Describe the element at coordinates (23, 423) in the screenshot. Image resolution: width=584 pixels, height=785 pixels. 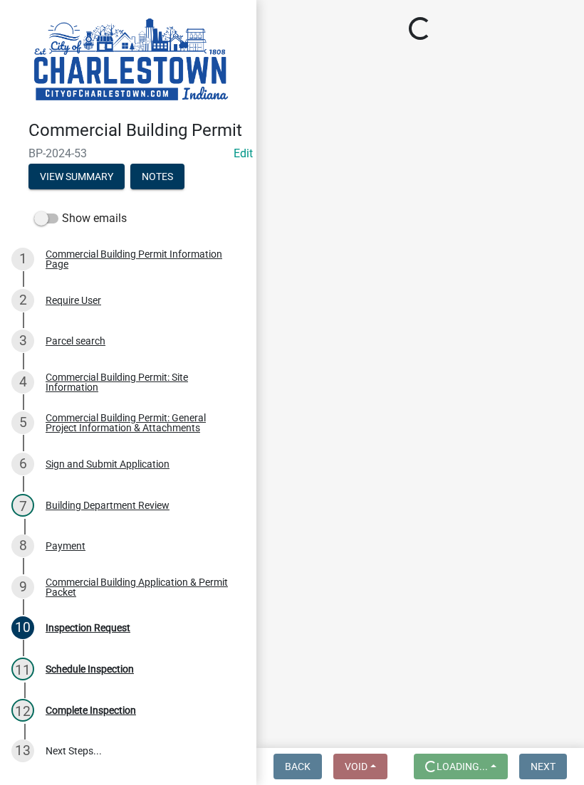
I see `div: 5` at that location.